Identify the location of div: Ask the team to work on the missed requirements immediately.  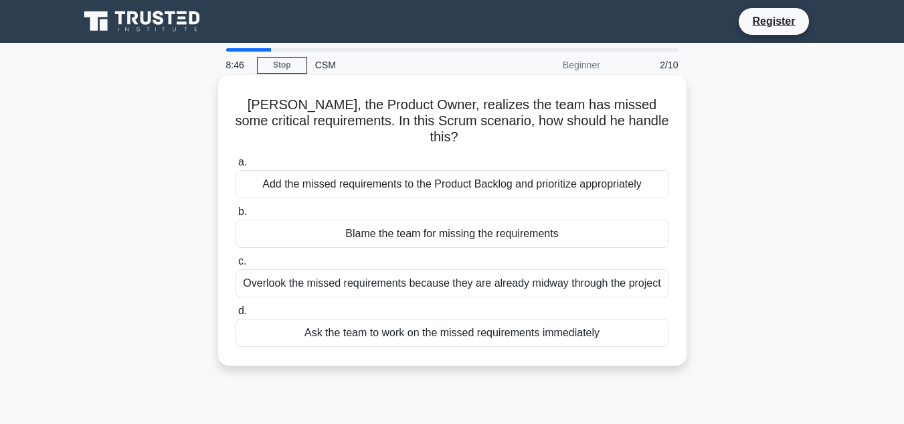
(452, 333).